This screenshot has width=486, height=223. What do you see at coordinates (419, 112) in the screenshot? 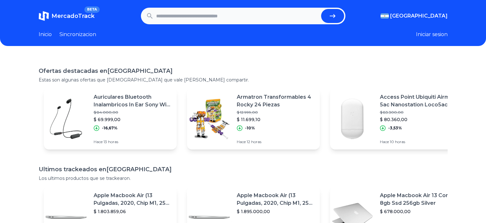
I see `p: $ 83.300,00` at bounding box center [419, 112].